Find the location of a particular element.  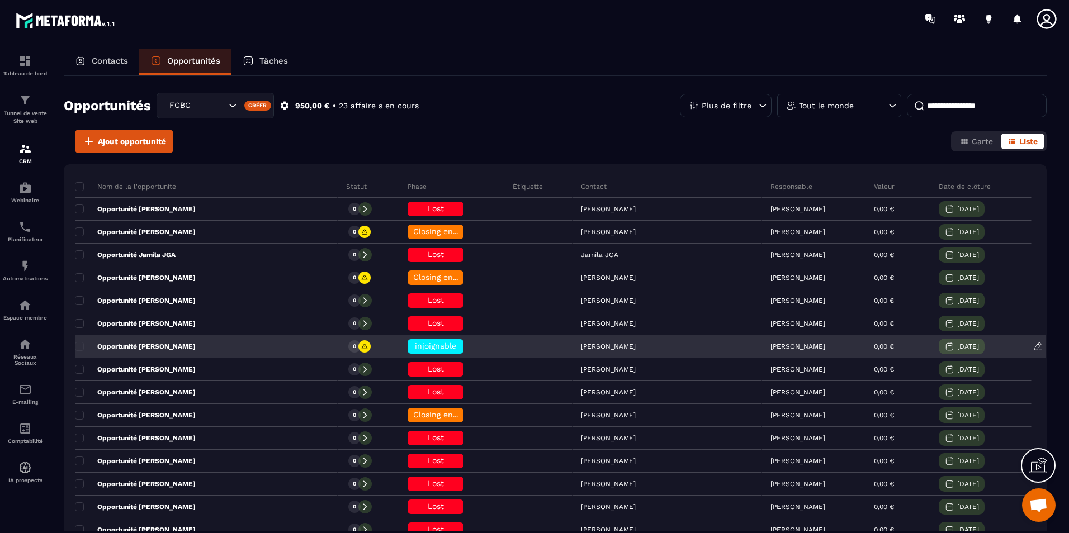

p: Contacts is located at coordinates (110, 61).